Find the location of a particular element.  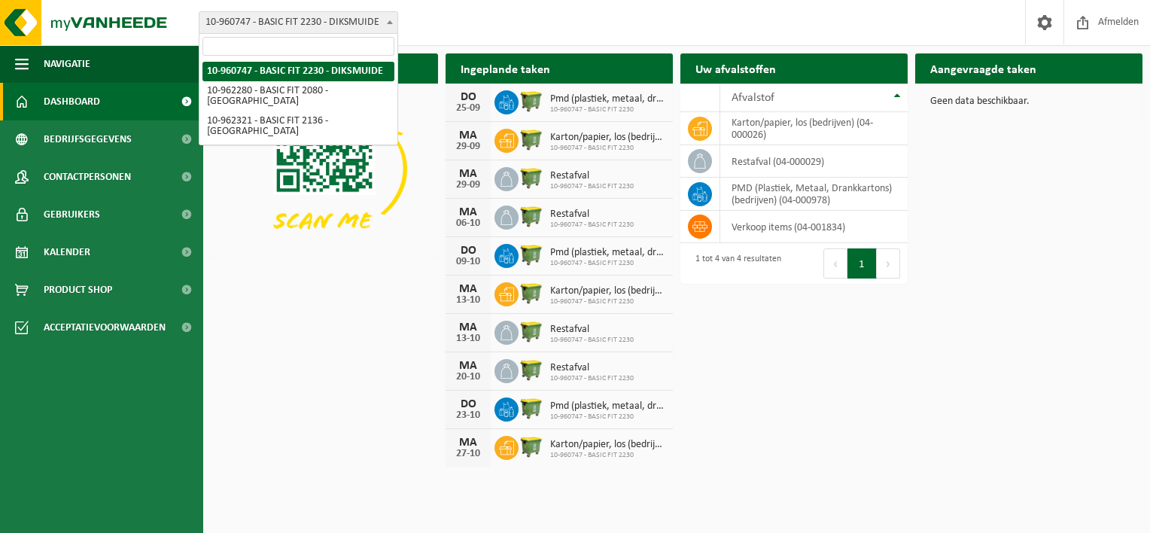

span: Acceptatievoorwaarden is located at coordinates (105, 327).